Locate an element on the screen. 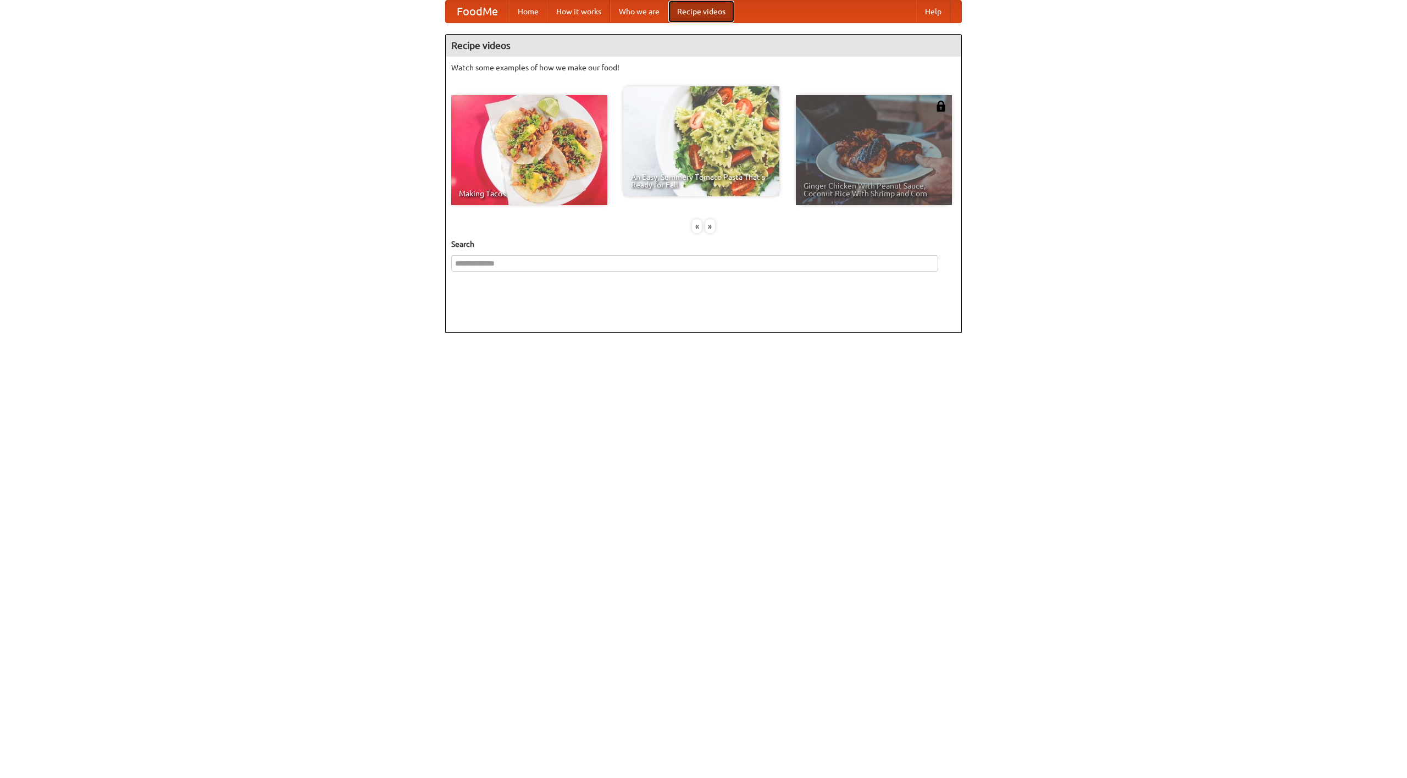 Image resolution: width=1407 pixels, height=778 pixels. a: Making Tacos is located at coordinates (529, 150).